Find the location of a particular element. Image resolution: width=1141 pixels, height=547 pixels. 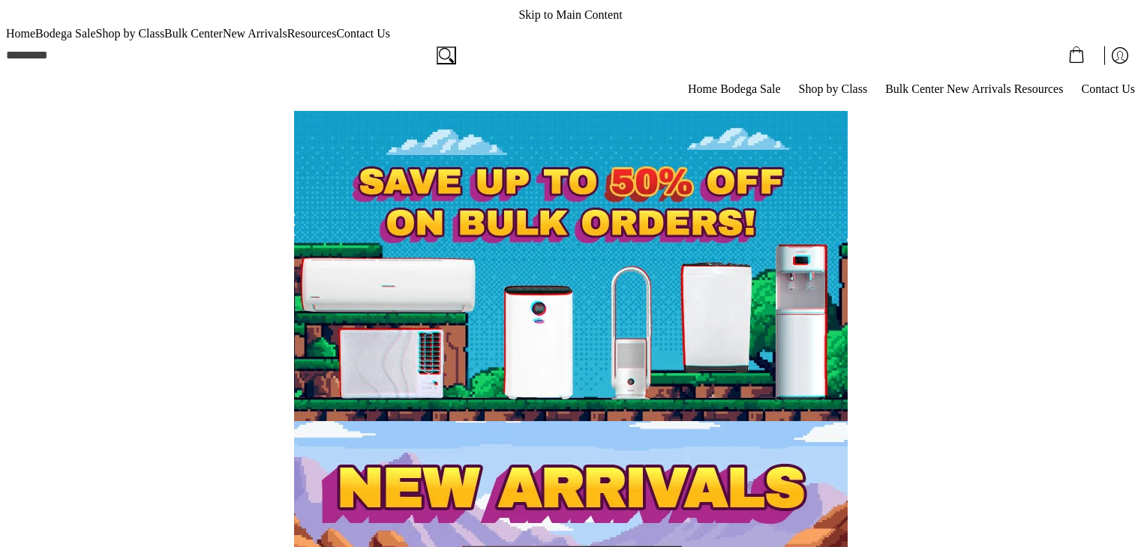

a: Contact Us is located at coordinates (1108, 89).